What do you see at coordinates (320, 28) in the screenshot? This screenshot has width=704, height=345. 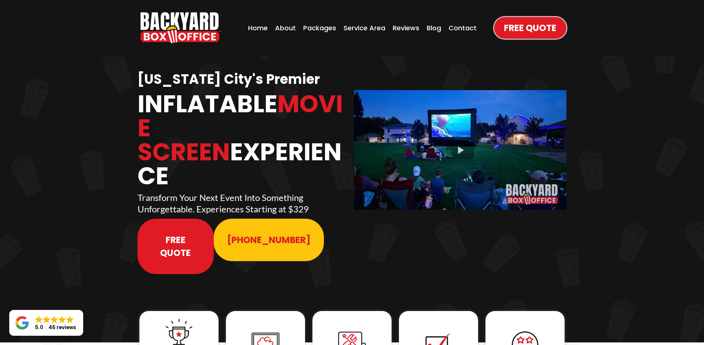 I see `div: Packages` at bounding box center [320, 28].